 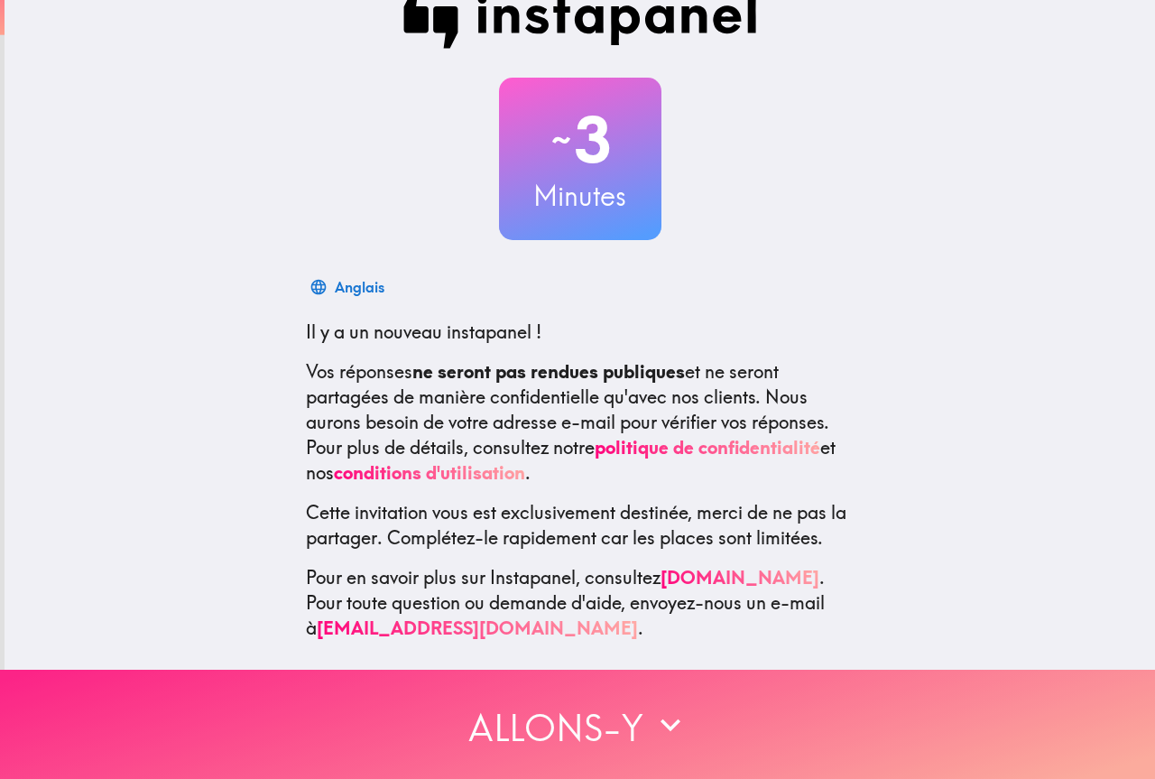 I want to click on font: Nous aurons besoin de votre adresse e-mail pour vérifier vos réponses., so click(x=568, y=409).